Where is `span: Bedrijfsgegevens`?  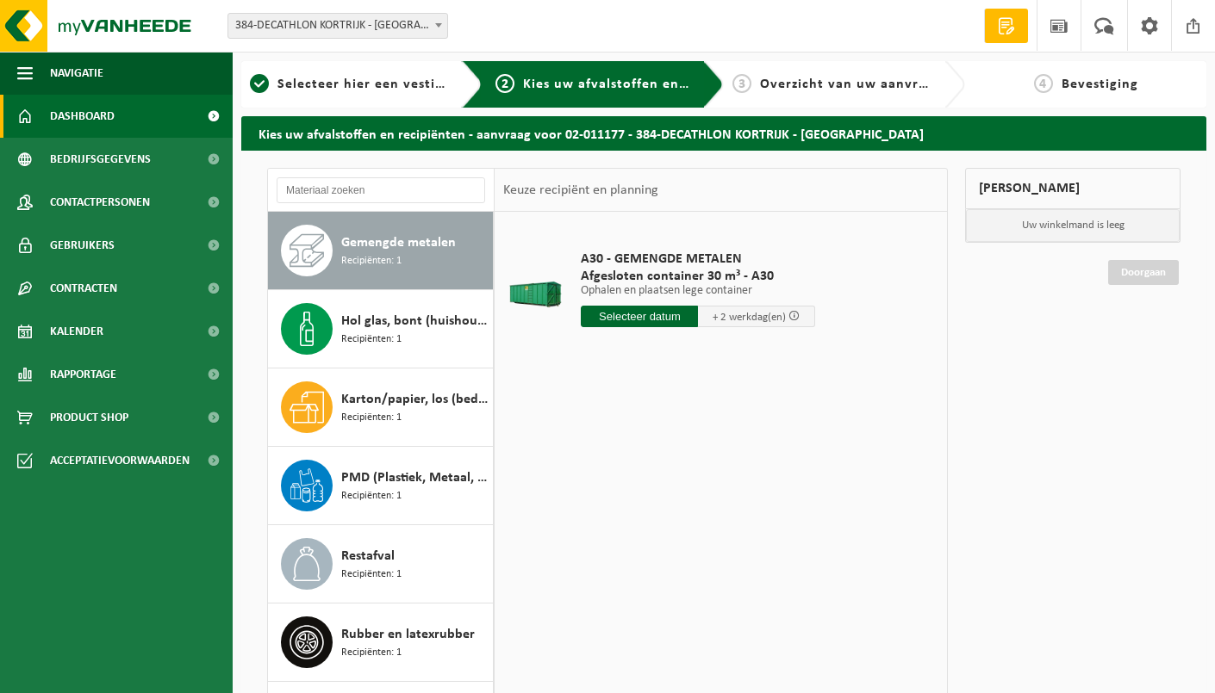 span: Bedrijfsgegevens is located at coordinates (100, 159).